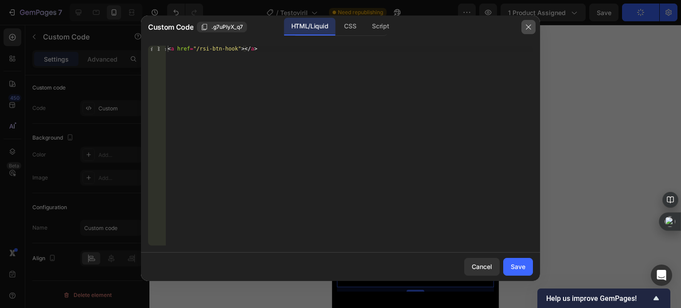  What do you see at coordinates (83, 240) in the screenshot?
I see `span: Custom code` at bounding box center [83, 240].